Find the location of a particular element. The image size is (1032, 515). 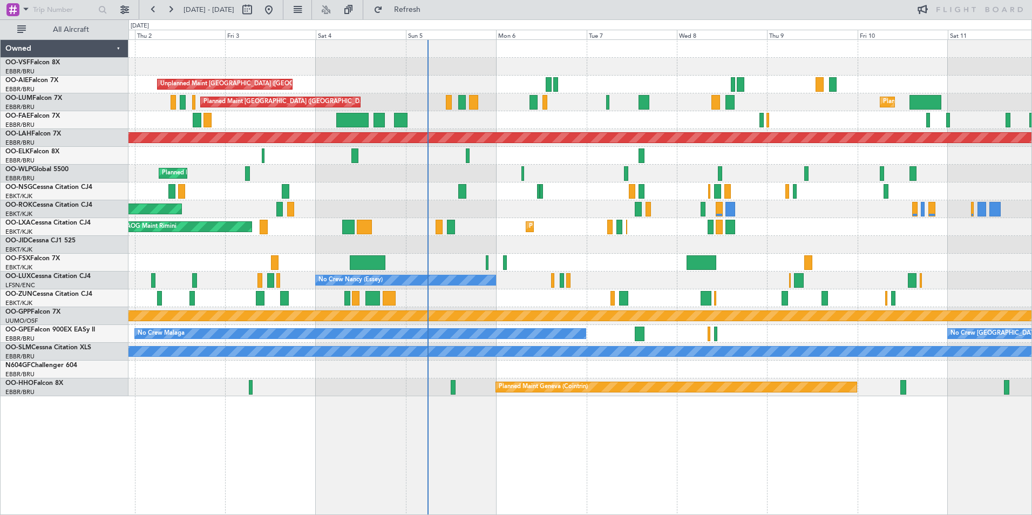

a: OO-ZUNCessna Citation CJ4 is located at coordinates (49, 294).